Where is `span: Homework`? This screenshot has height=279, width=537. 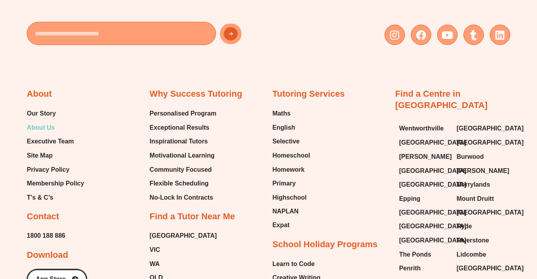 span: Homework is located at coordinates (289, 170).